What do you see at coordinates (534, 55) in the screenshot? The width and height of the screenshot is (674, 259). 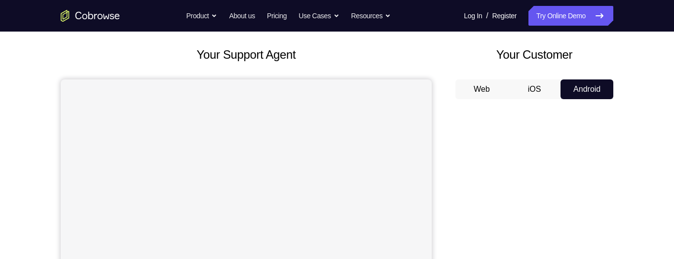 I see `h2: Your Customer` at bounding box center [534, 55].